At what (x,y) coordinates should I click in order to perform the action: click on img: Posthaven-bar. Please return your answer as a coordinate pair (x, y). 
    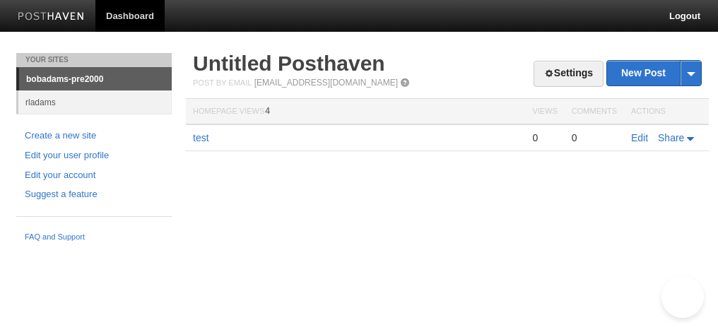
    Looking at the image, I should click on (51, 17).